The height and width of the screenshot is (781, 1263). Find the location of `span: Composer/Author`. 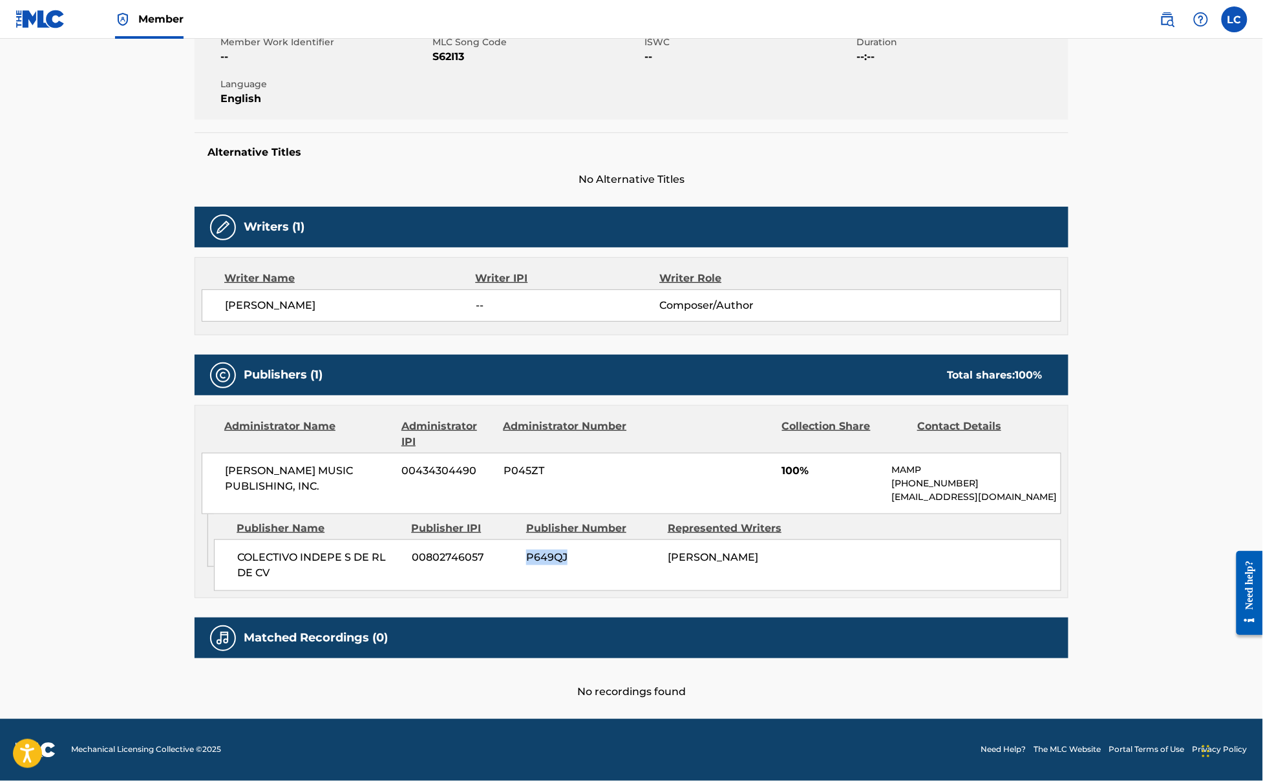

span: Composer/Author is located at coordinates (742, 306).